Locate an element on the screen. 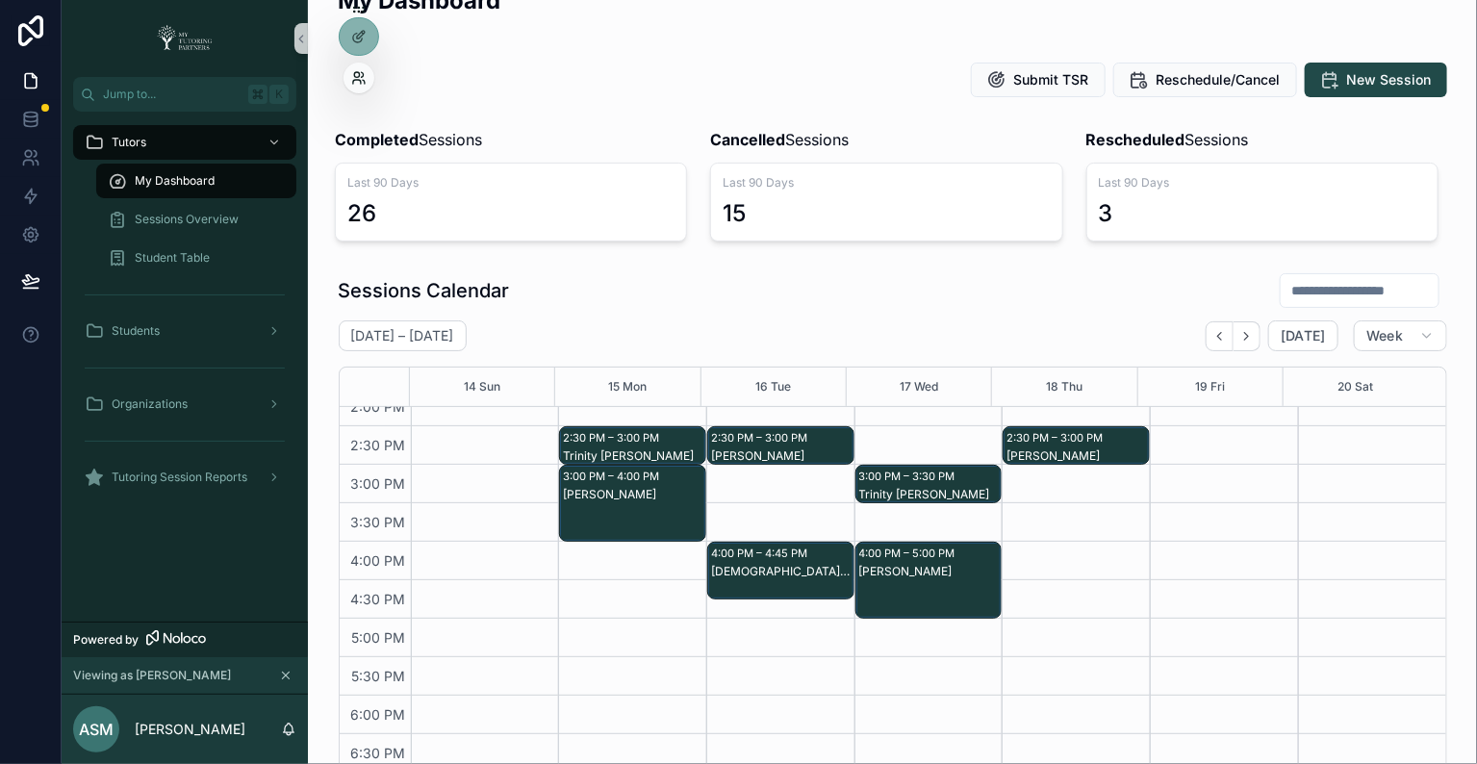 The width and height of the screenshot is (1477, 764). span: Powered by is located at coordinates (106, 640).